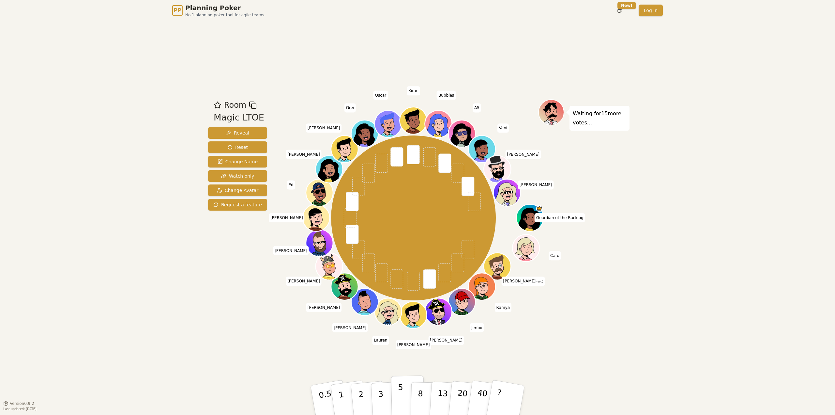 The width and height of the screenshot is (835, 415). I want to click on button: Add as favourite, so click(218, 105).